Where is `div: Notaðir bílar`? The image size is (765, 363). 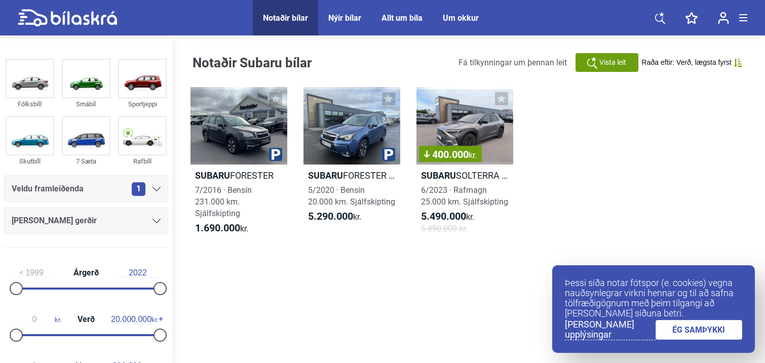
div: Notaðir bílar is located at coordinates (285, 18).